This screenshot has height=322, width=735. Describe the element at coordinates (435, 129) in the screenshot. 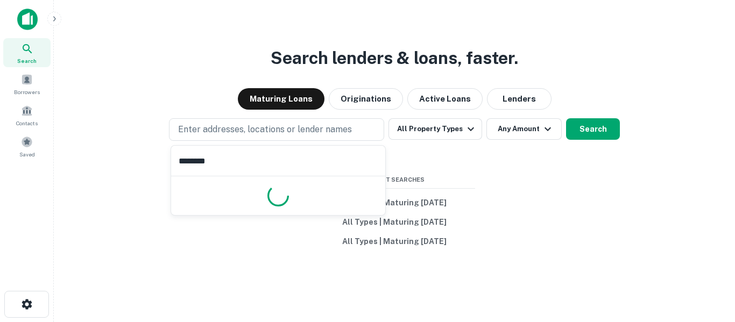

I see `button: All Property Types` at that location.